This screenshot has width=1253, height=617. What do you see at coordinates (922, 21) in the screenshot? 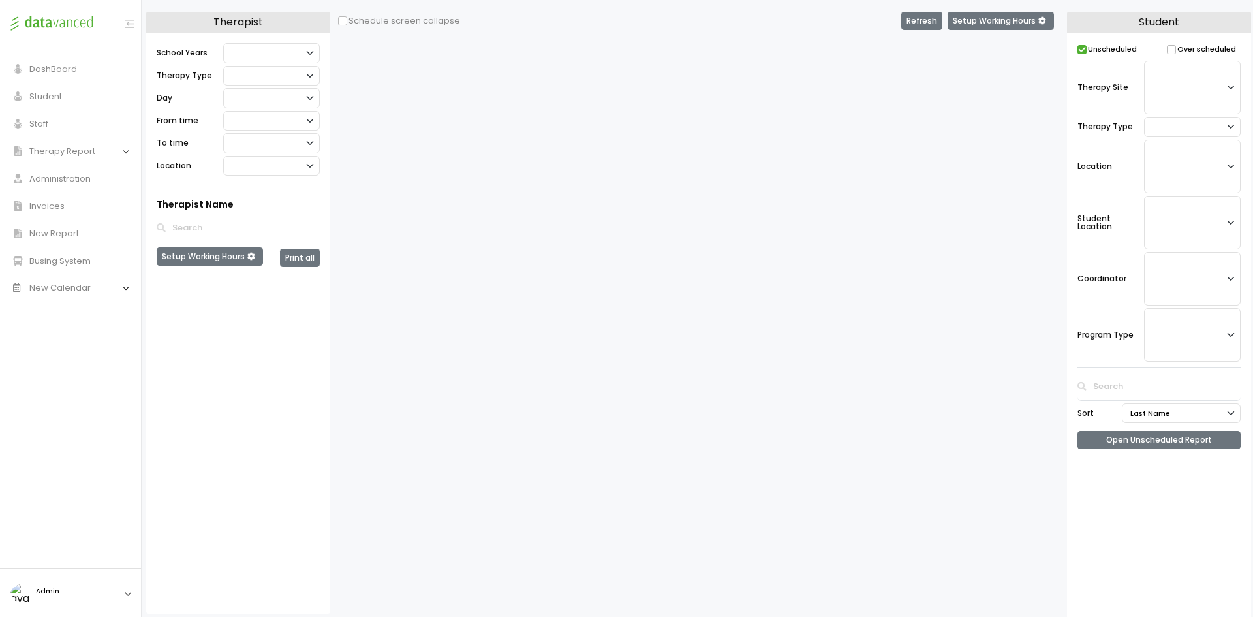
I see `button: Refresh` at bounding box center [922, 21].